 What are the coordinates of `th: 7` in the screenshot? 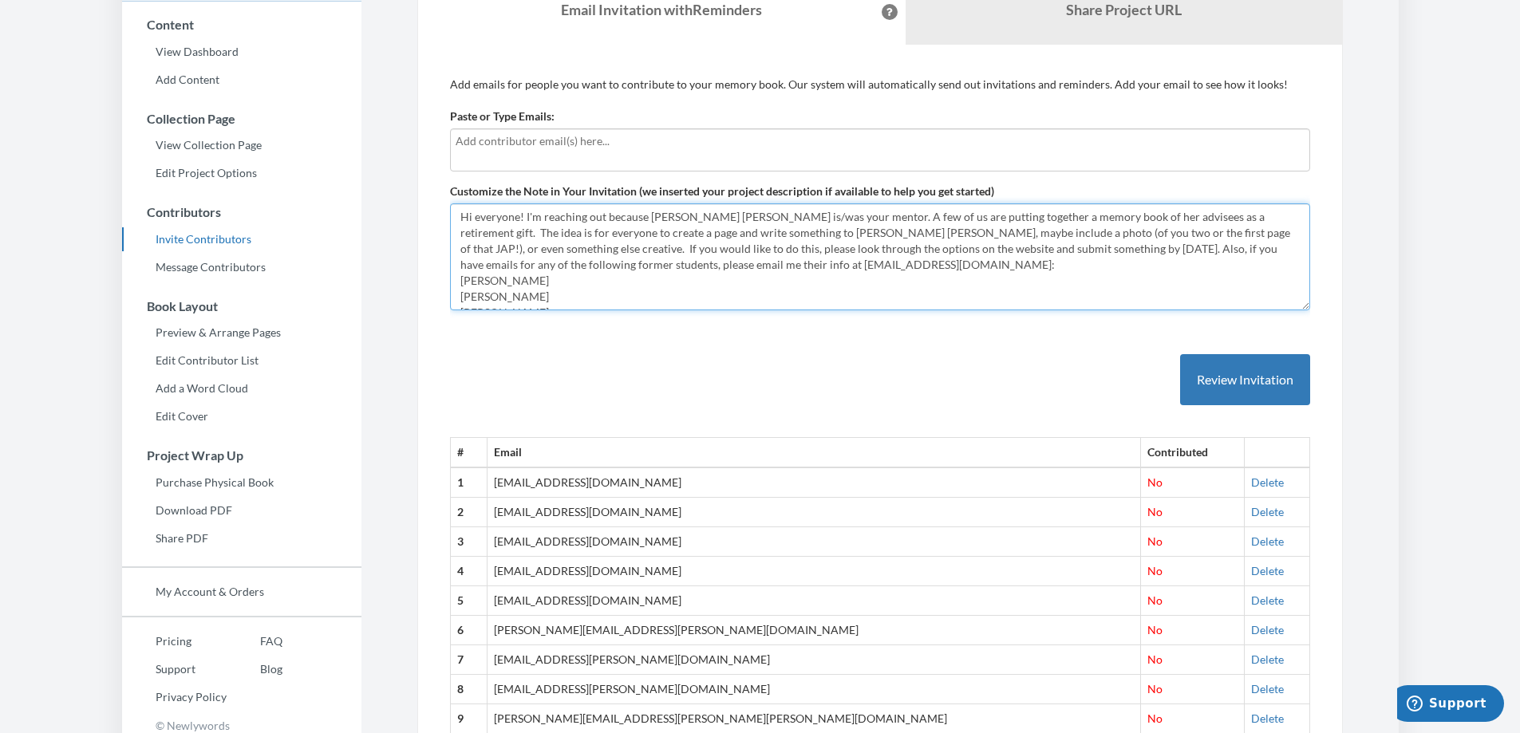 It's located at (468, 660).